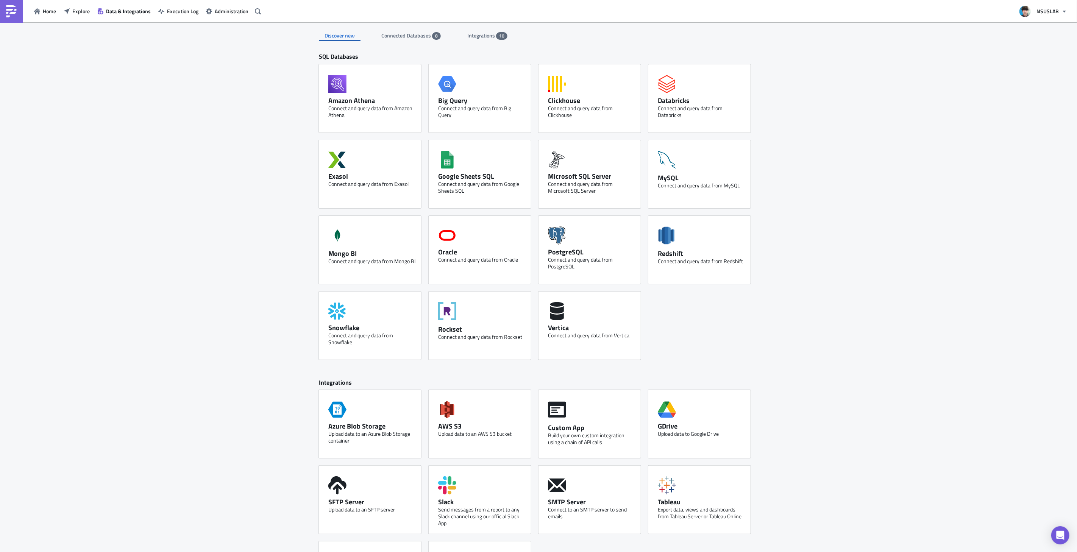 The height and width of the screenshot is (552, 1077). I want to click on div: Connect and query data from Rockset, so click(482, 337).